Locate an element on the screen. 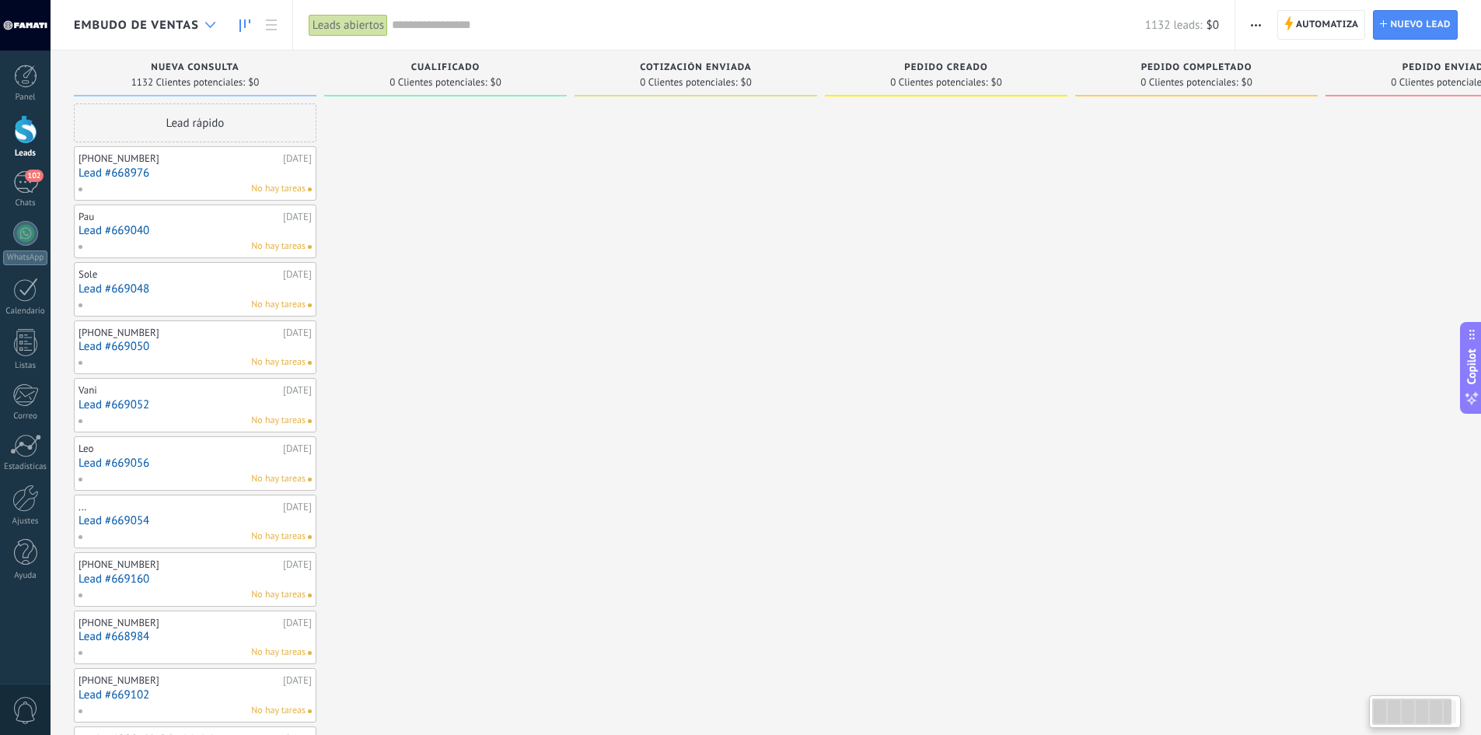 This screenshot has width=1481, height=735. div: Ayuda is located at coordinates (26, 575).